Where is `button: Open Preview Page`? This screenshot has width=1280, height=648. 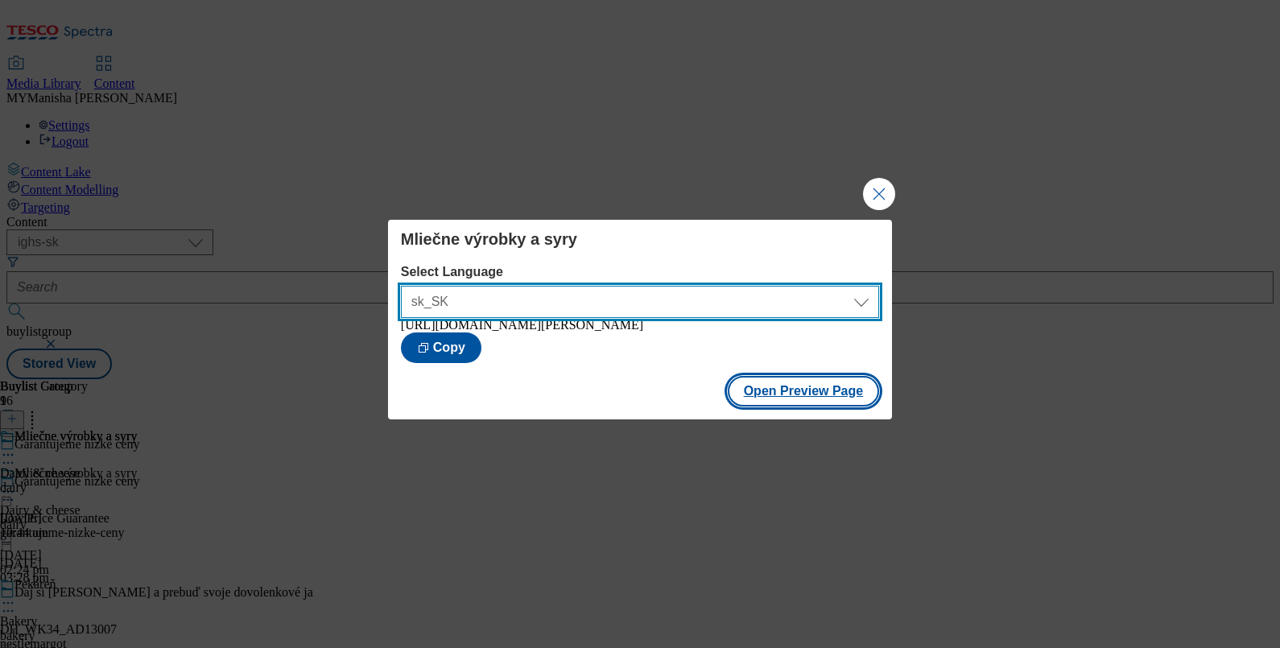
button: Open Preview Page is located at coordinates (803, 391).